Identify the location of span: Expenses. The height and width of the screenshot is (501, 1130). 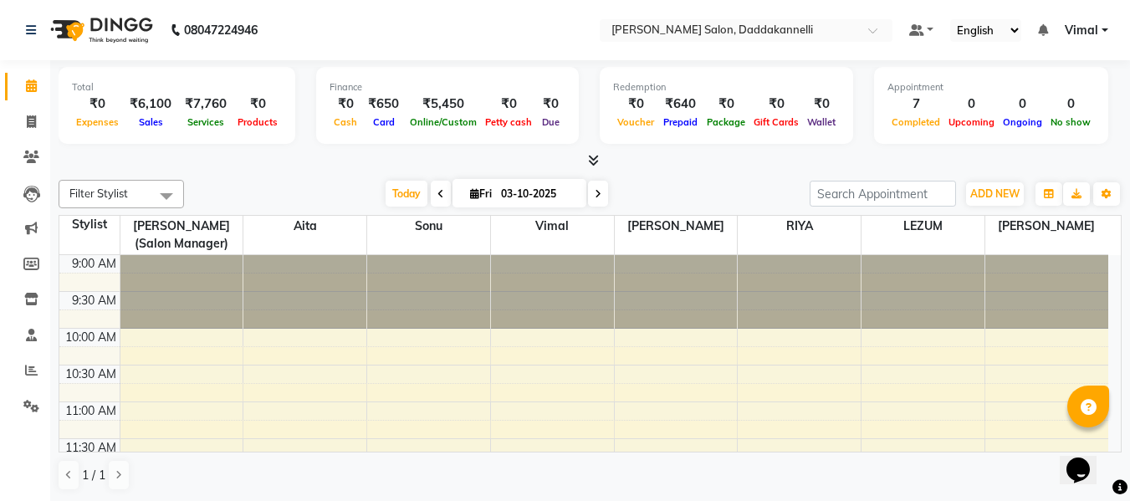
(97, 122).